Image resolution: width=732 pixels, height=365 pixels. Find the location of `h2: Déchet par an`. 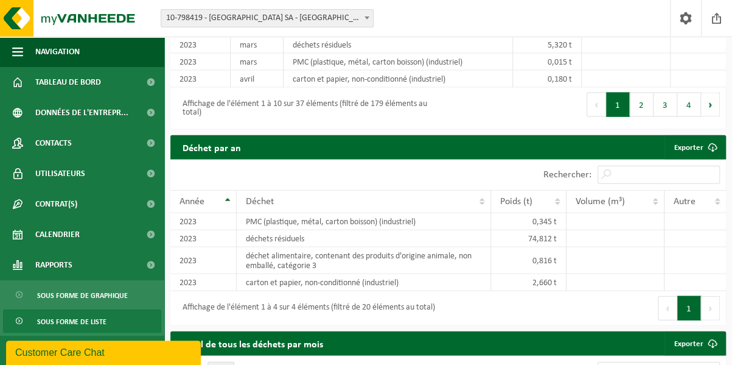

h2: Déchet par an is located at coordinates (212, 147).